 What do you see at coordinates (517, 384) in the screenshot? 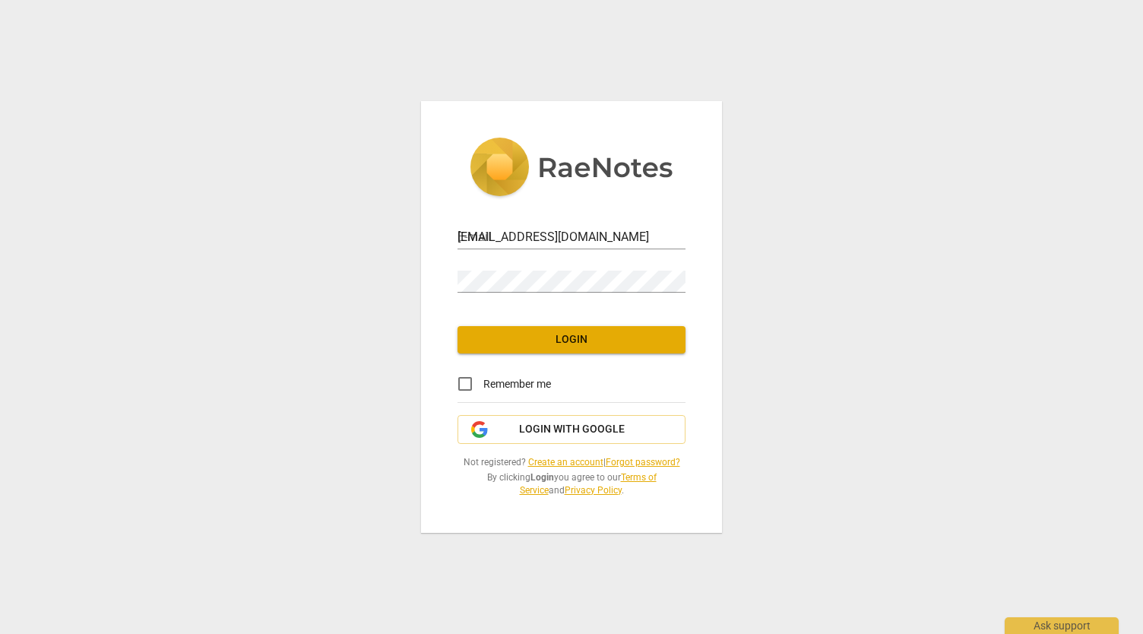
I see `span: Remember me` at bounding box center [517, 384].